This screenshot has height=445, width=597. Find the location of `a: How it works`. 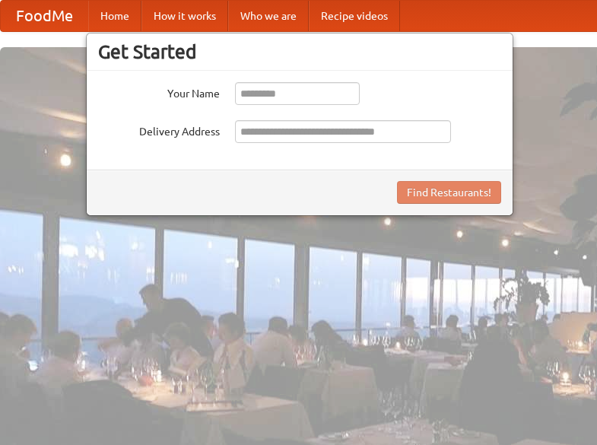

a: How it works is located at coordinates (185, 16).